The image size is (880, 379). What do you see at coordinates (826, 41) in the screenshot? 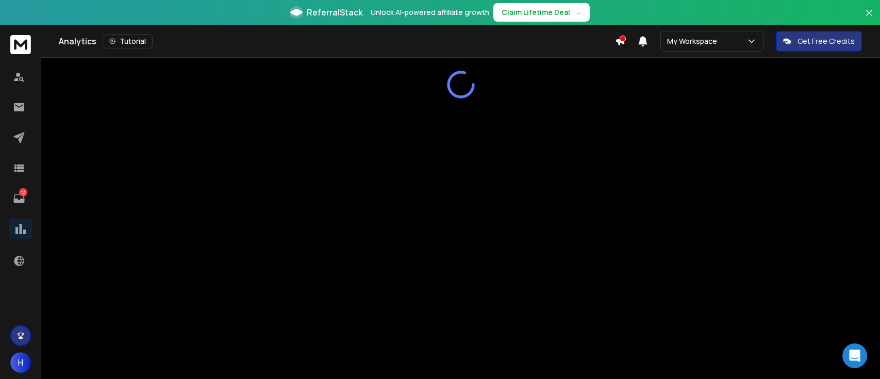
I see `p: Get Free Credits` at bounding box center [826, 41].